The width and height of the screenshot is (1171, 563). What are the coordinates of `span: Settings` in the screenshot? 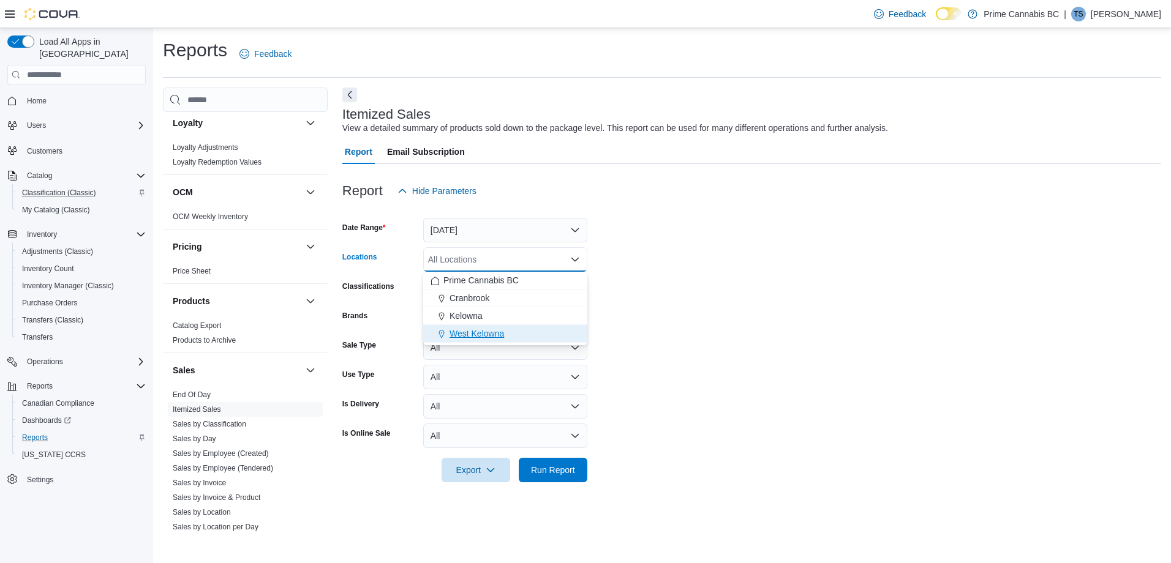 It's located at (40, 480).